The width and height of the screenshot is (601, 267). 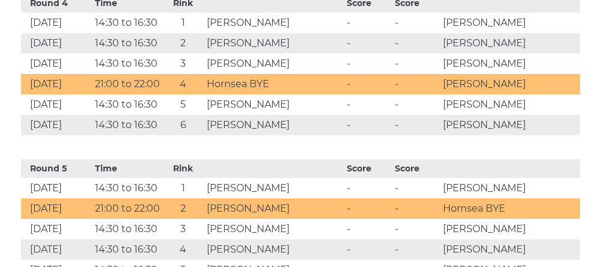 I want to click on th: Time, so click(x=128, y=168).